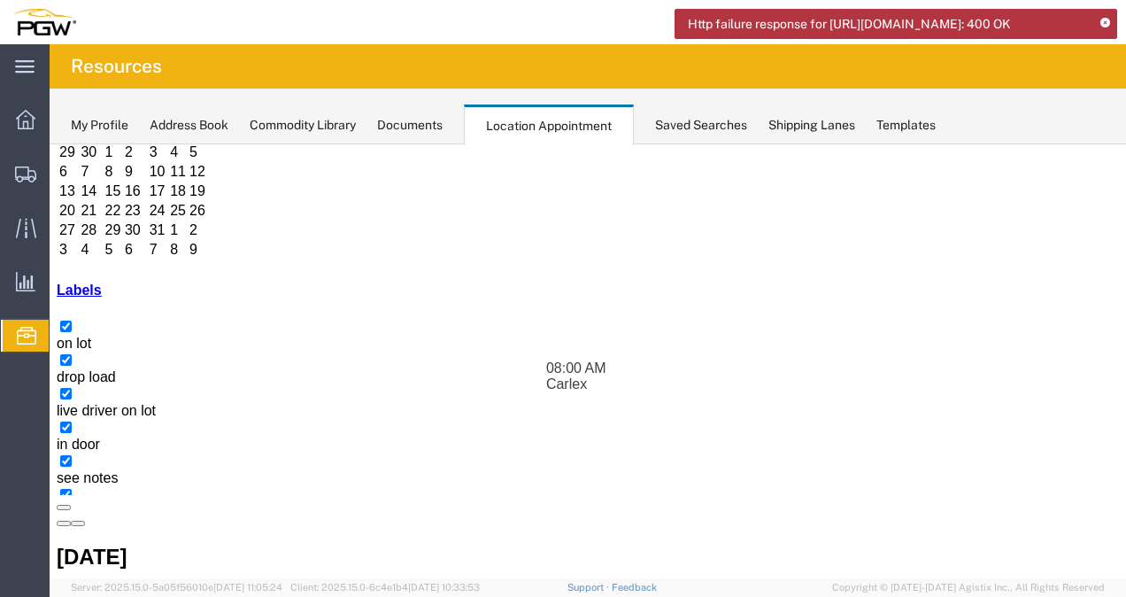  Describe the element at coordinates (24, 198) in the screenshot. I see `span: on lot` at that location.